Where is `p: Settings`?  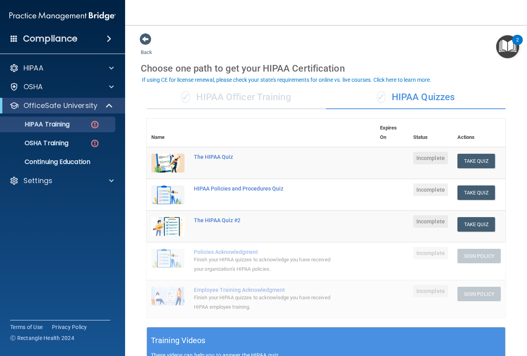
p: Settings is located at coordinates (38, 181).